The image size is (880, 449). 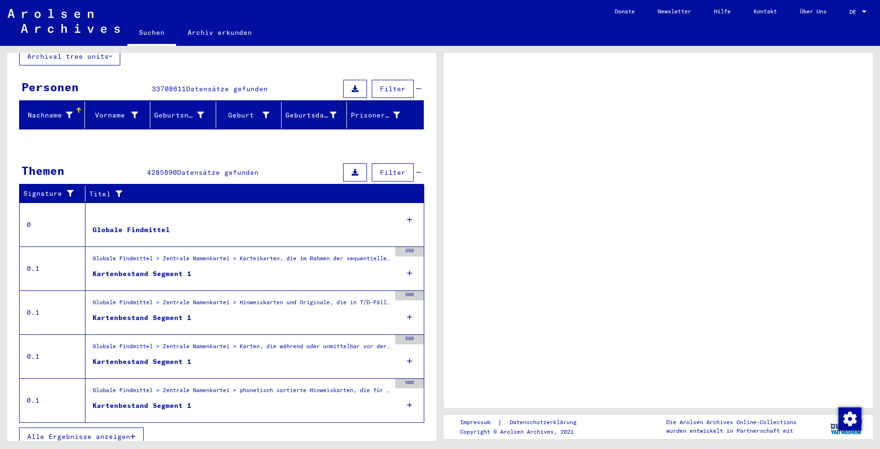 What do you see at coordinates (169, 89) in the screenshot?
I see `span: 33708611` at bounding box center [169, 89].